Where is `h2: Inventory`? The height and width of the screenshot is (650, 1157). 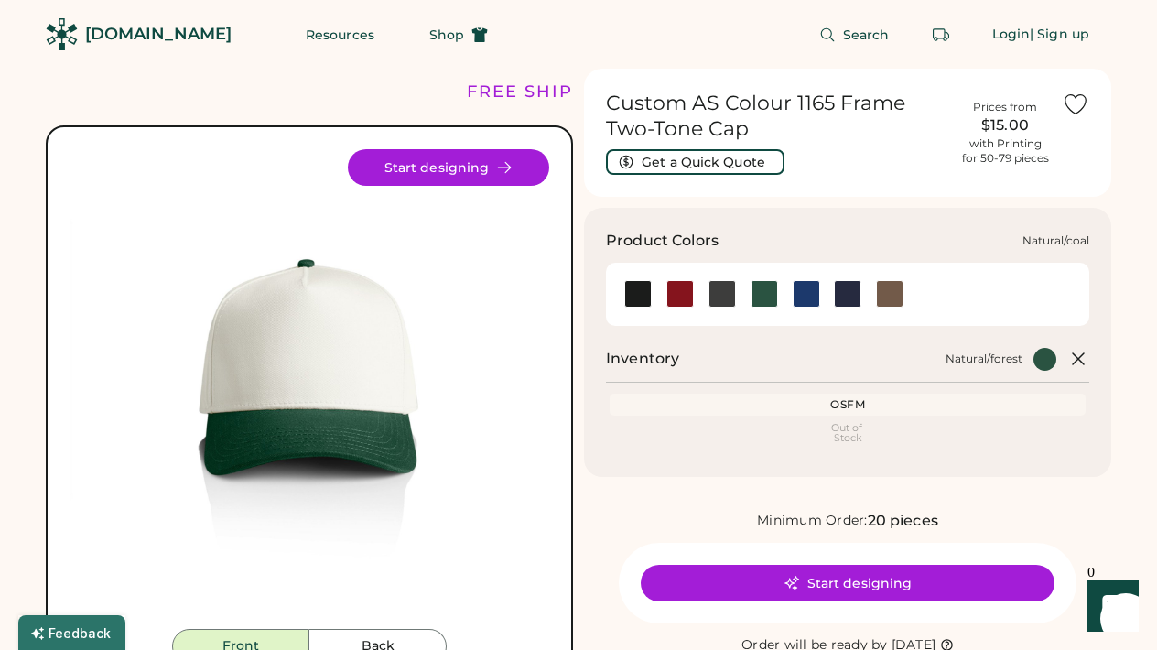 h2: Inventory is located at coordinates (643, 359).